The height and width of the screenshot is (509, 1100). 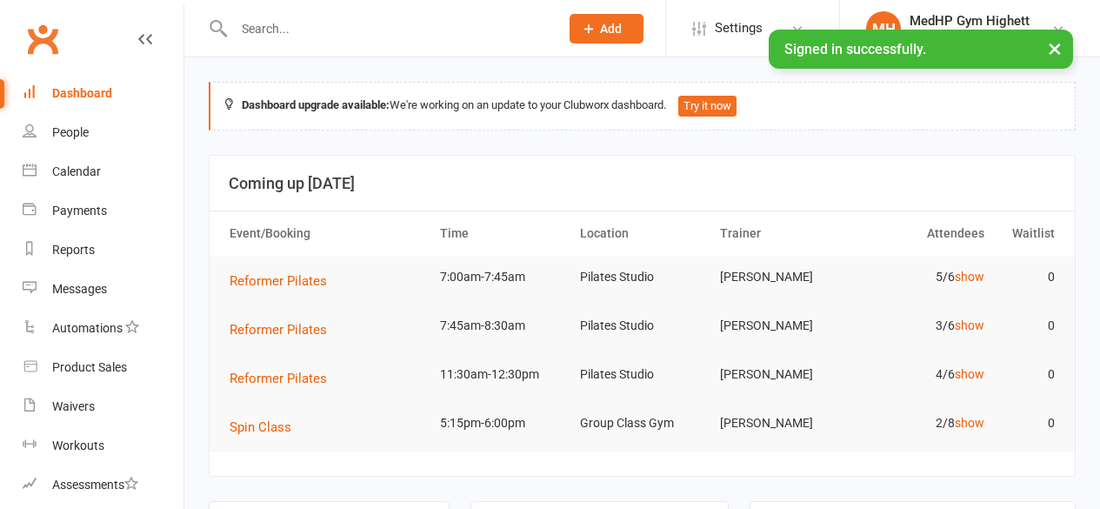 I want to click on div: MedHP Gym Highett, so click(x=970, y=21).